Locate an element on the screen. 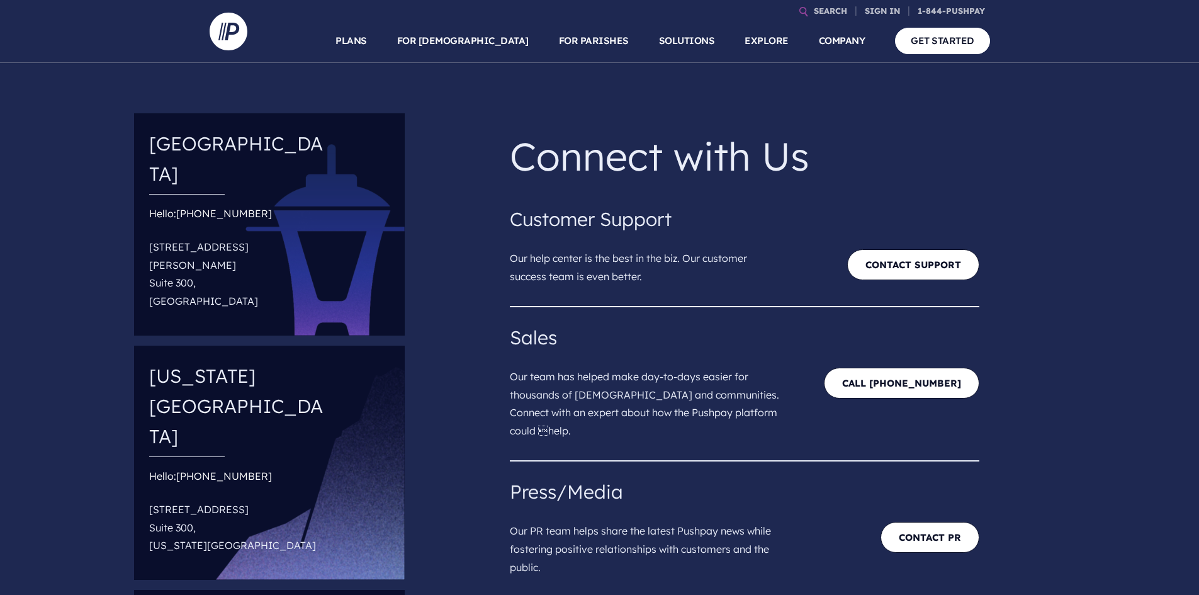 This screenshot has height=595, width=1199. h4: Customer Support is located at coordinates (745, 219).